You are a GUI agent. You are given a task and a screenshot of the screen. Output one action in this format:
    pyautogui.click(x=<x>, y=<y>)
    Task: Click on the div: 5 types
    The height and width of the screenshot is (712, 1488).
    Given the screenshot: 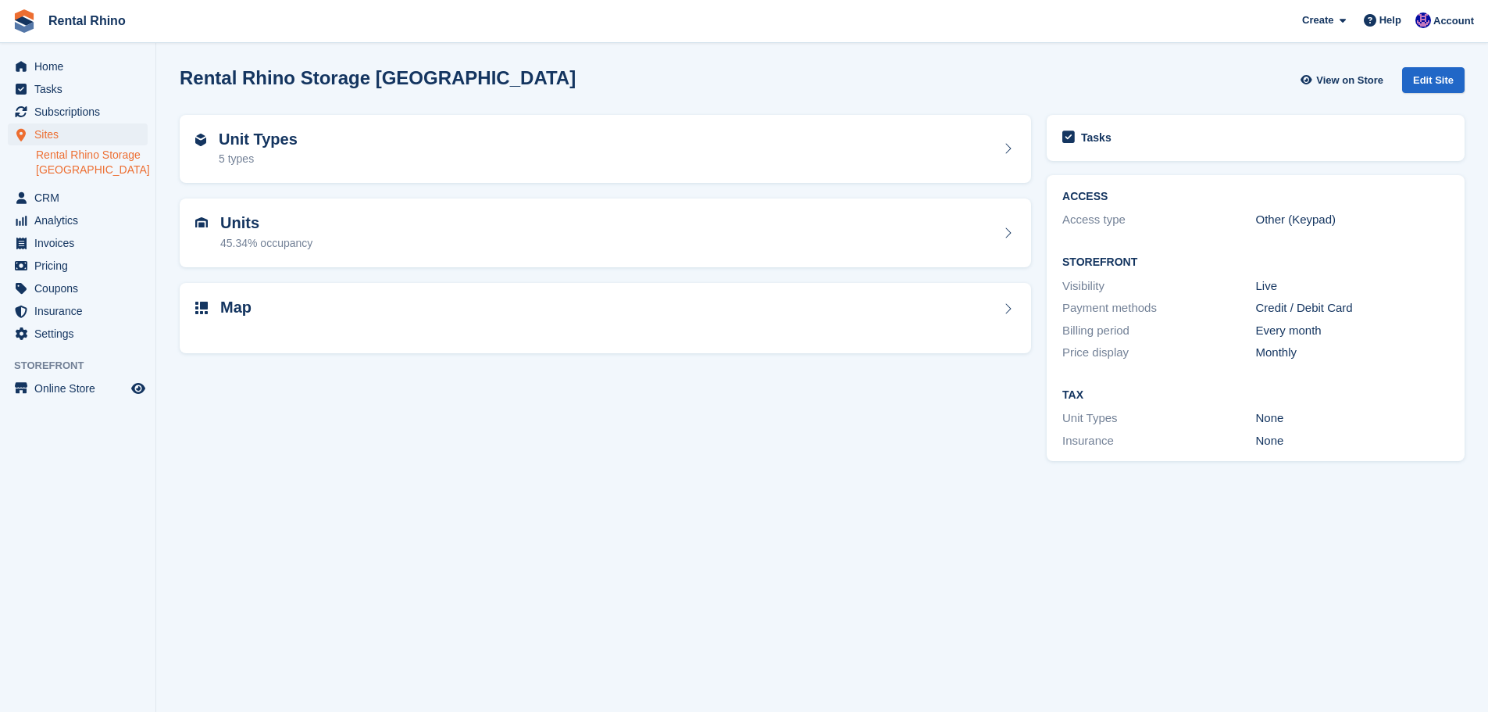 What is the action you would take?
    pyautogui.click(x=258, y=159)
    